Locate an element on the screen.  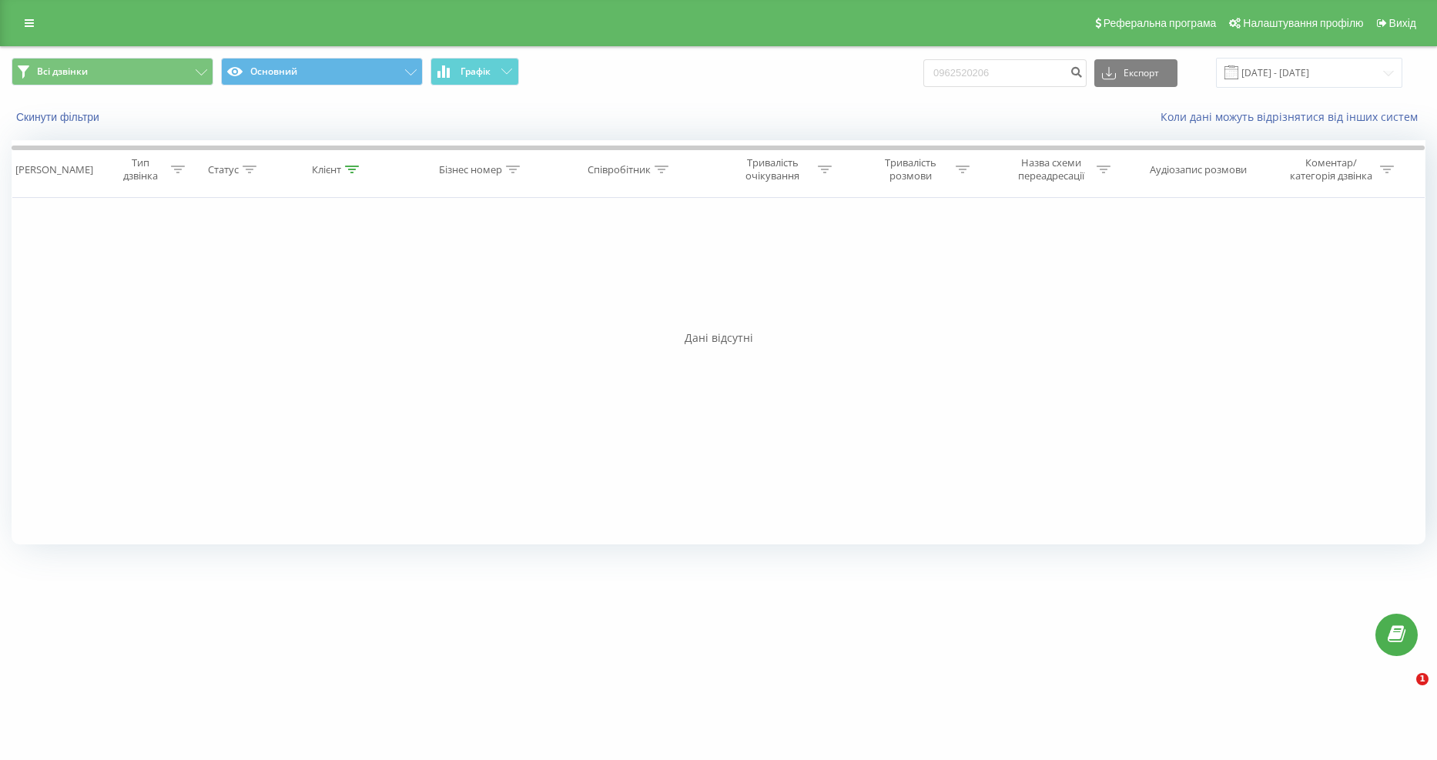
span: Вихід is located at coordinates (1402, 23).